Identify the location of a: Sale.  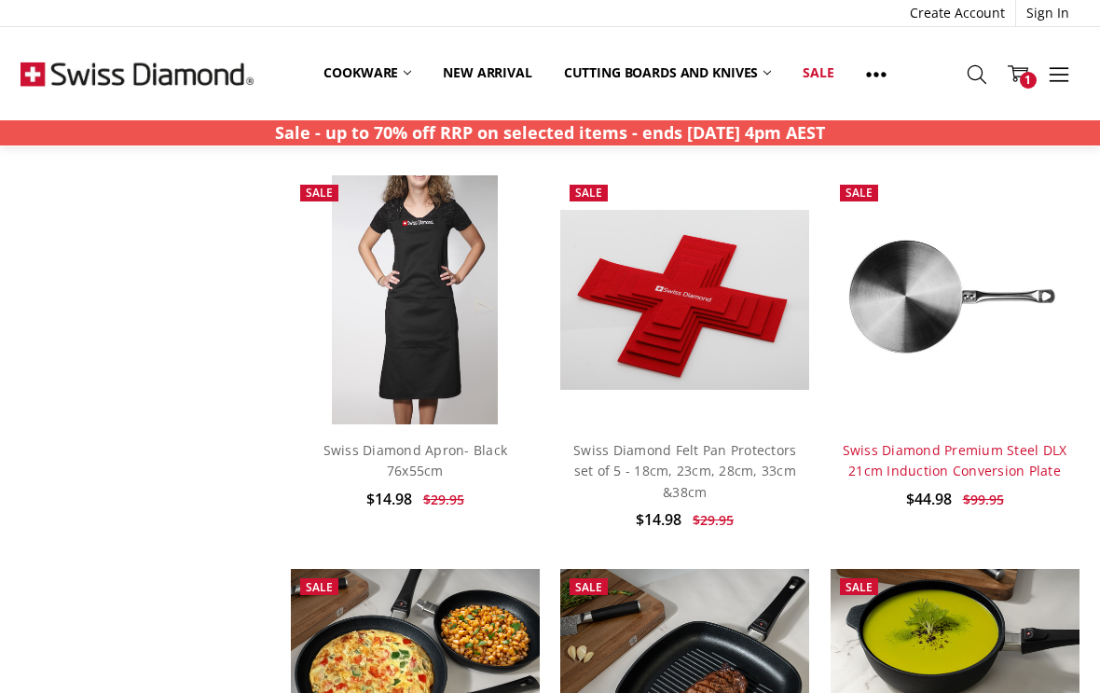
(818, 73).